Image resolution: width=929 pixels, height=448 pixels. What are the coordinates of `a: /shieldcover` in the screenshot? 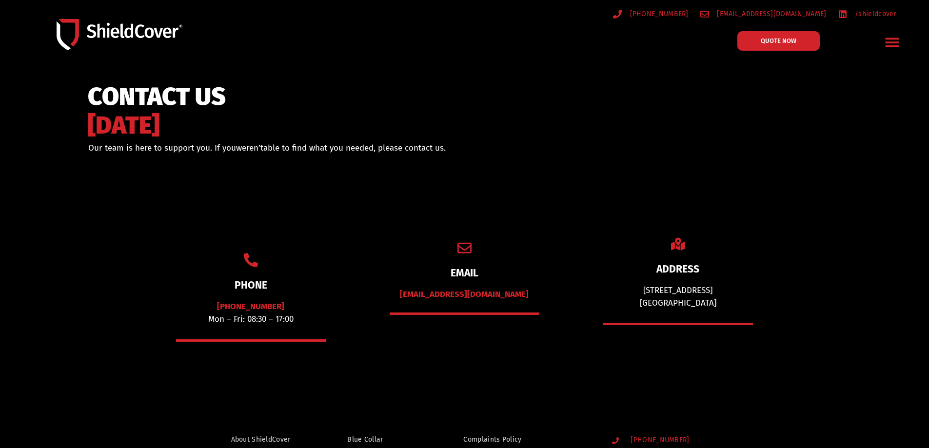 It's located at (867, 14).